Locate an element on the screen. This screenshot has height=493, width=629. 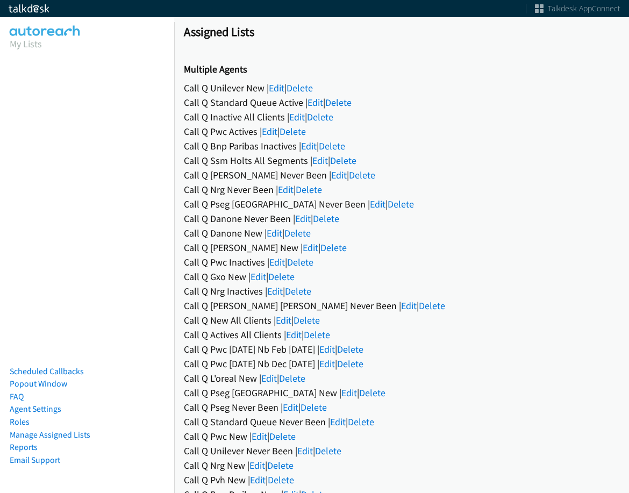
a: Roles is located at coordinates (19, 422).